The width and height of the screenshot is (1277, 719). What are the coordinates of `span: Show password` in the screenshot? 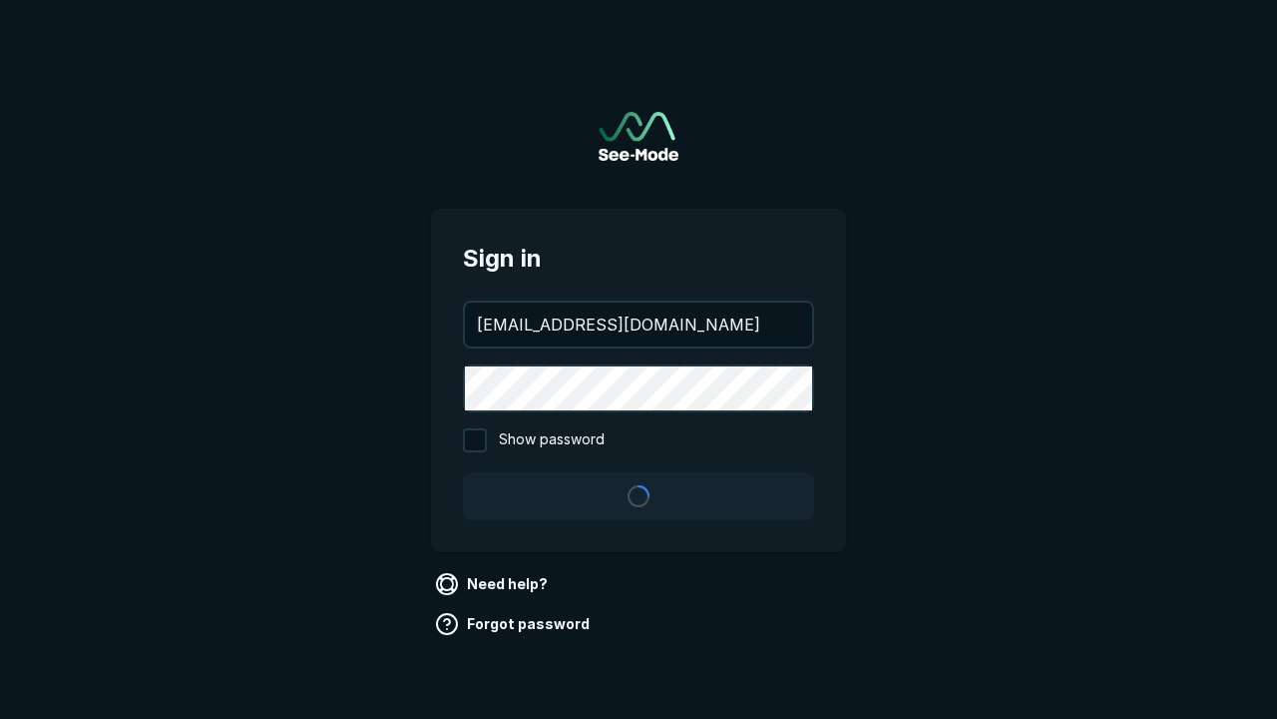 It's located at (552, 440).